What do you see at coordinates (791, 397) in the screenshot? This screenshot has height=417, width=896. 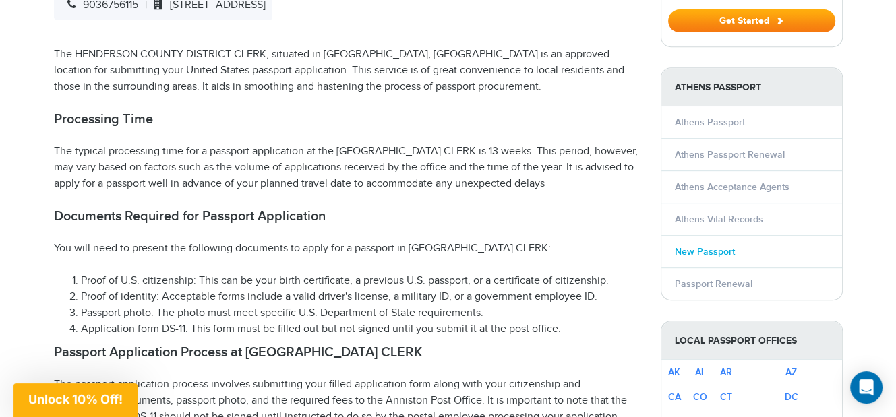 I see `a: DC` at bounding box center [791, 397].